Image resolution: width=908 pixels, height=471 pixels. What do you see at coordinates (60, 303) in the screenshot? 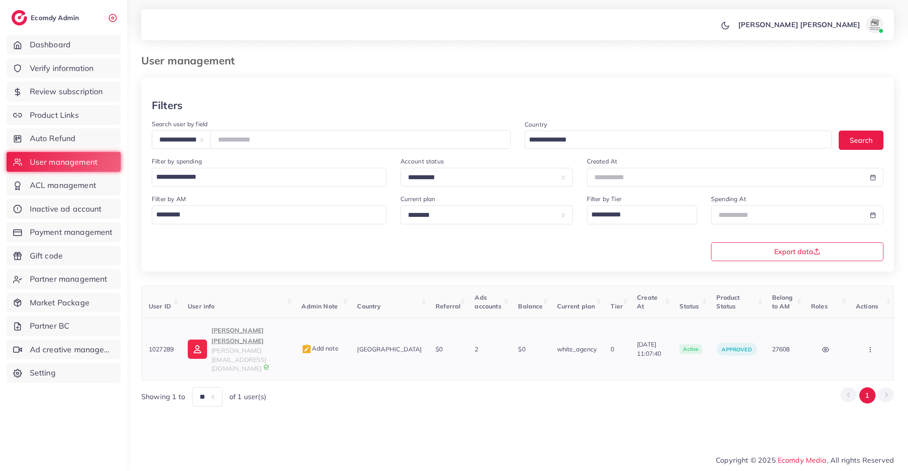
I see `span: Market Package` at bounding box center [60, 303].